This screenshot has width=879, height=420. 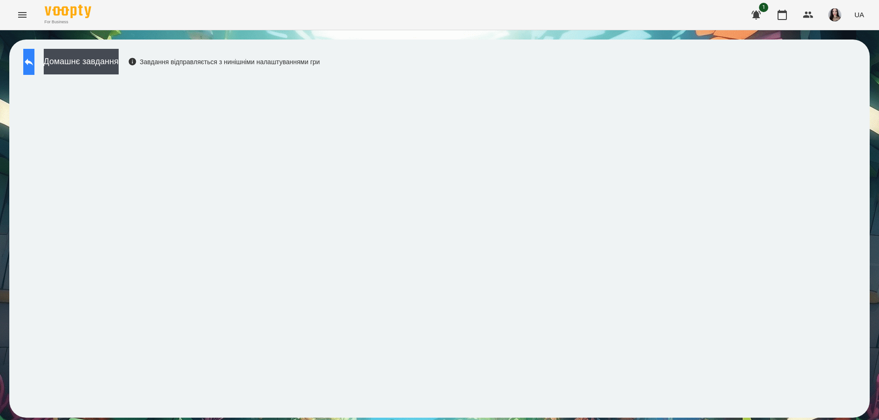 I want to click on div: Завдання відправляється з нинішніми налаштуваннями гри, so click(x=224, y=62).